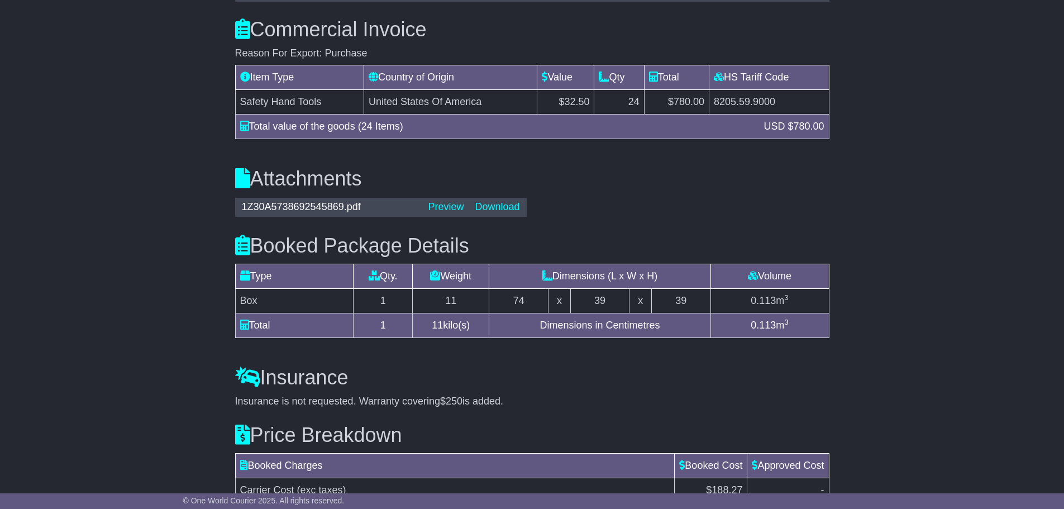 This screenshot has width=1064, height=509. Describe the element at coordinates (451, 102) in the screenshot. I see `td: United States Of America` at that location.